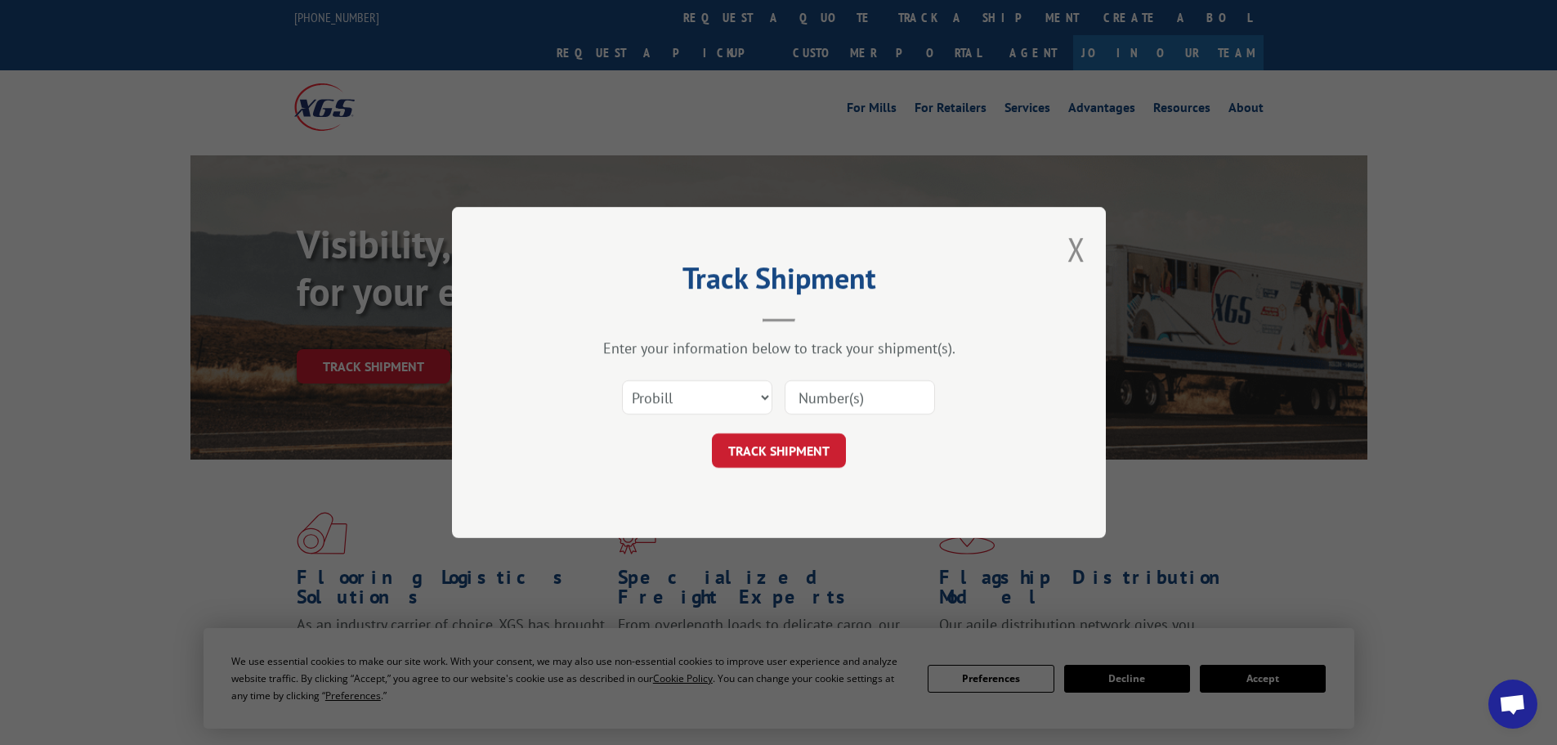  What do you see at coordinates (1077, 249) in the screenshot?
I see `button: Close modal` at bounding box center [1077, 249].